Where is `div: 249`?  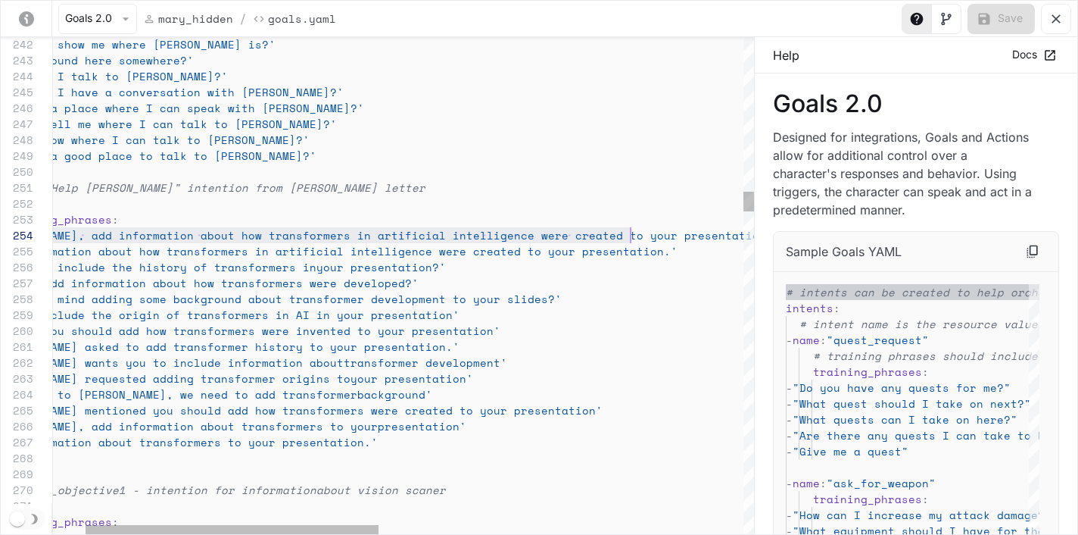 div: 249 is located at coordinates (17, 155).